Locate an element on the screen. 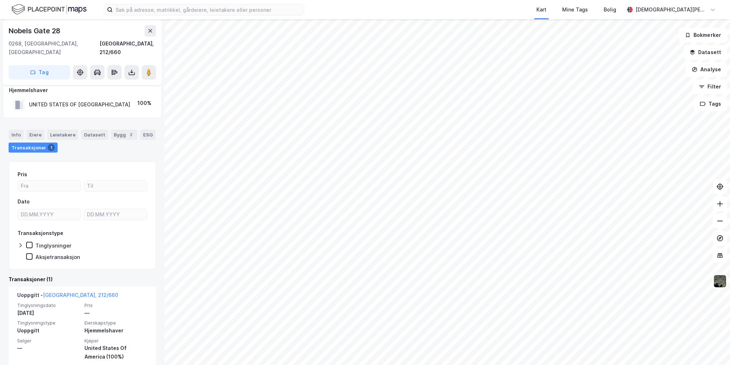 This screenshot has width=730, height=365. div: 100% is located at coordinates (144, 103).